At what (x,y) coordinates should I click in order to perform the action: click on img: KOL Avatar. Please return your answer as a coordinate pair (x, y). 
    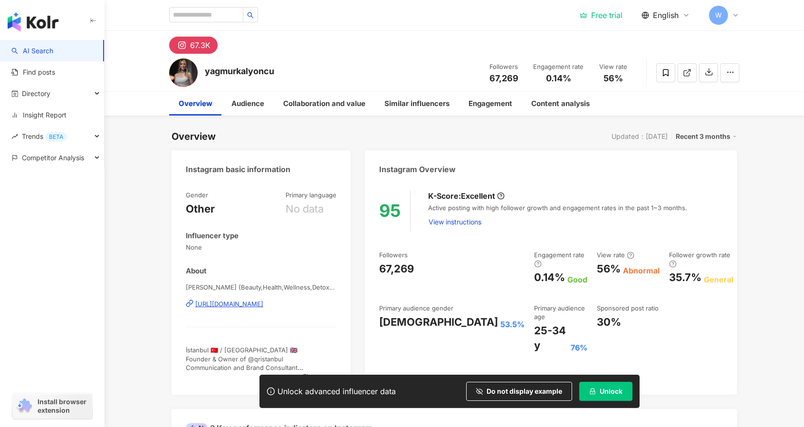
    Looking at the image, I should click on (183, 73).